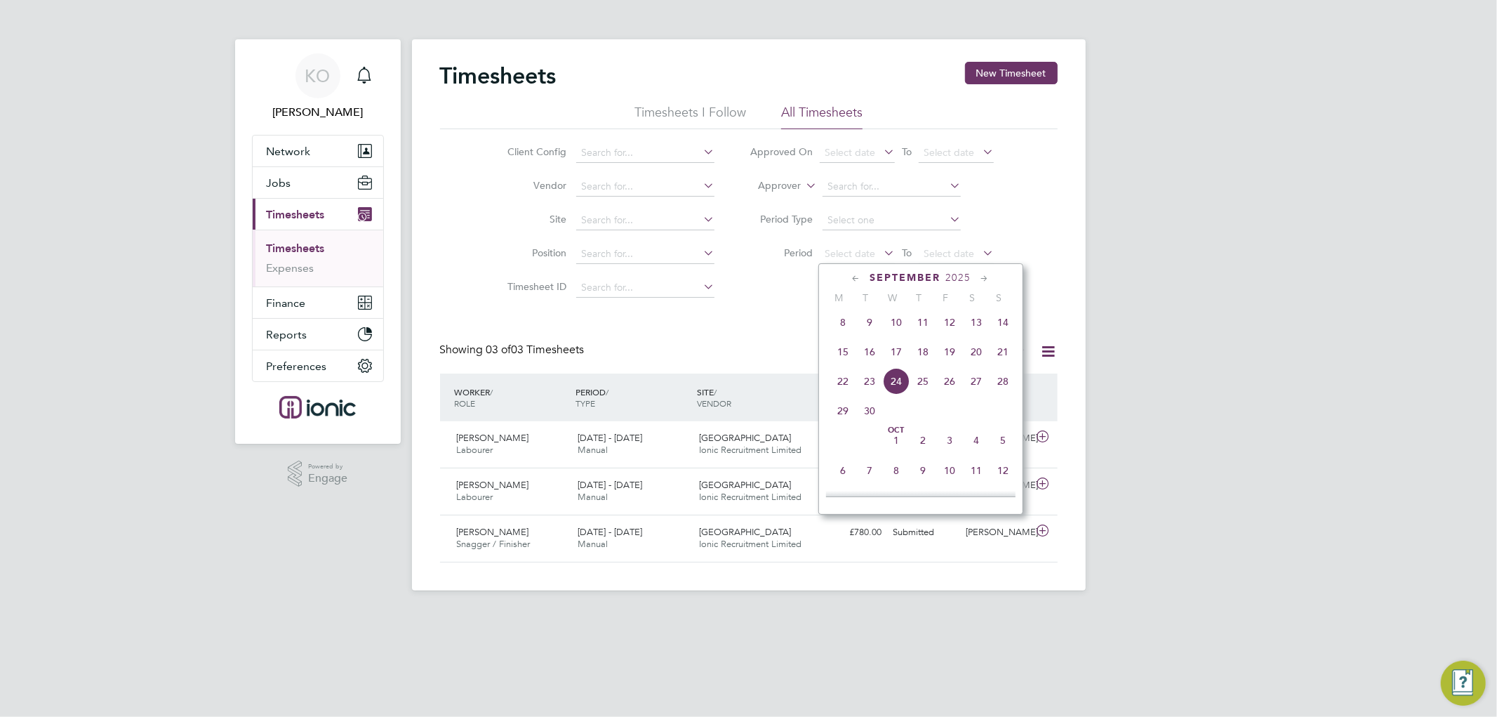  I want to click on span: Jobs, so click(279, 182).